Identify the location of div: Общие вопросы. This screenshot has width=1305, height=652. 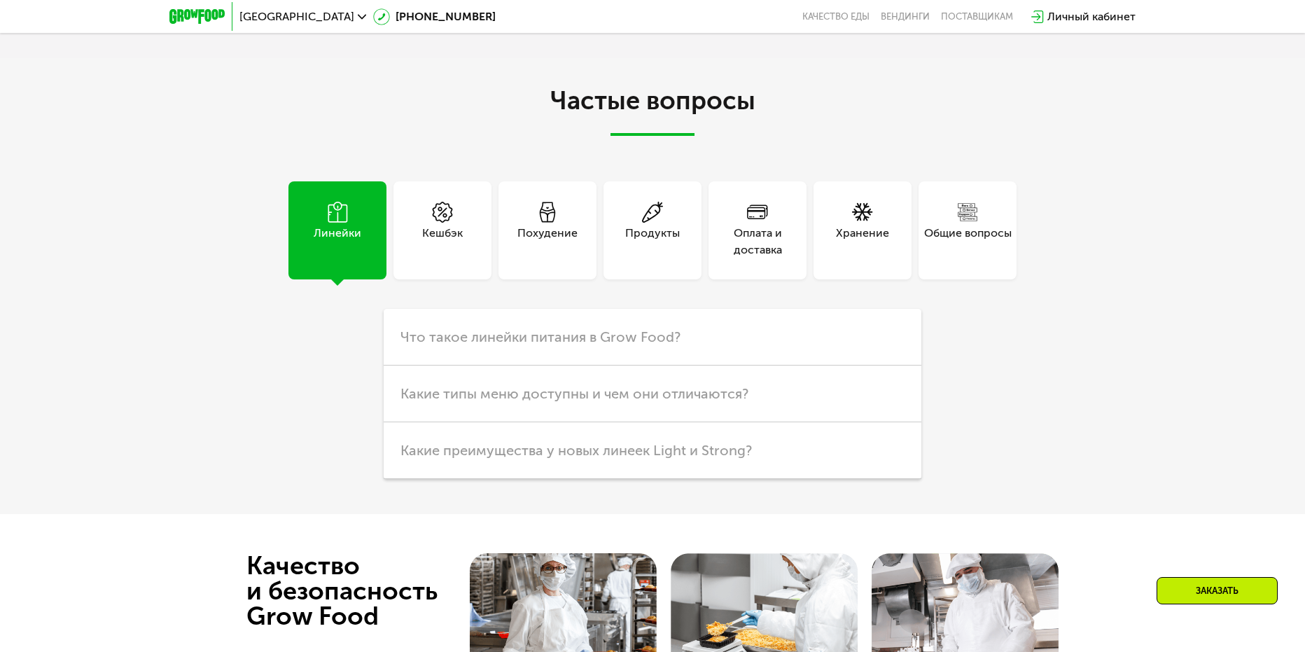
(967, 242).